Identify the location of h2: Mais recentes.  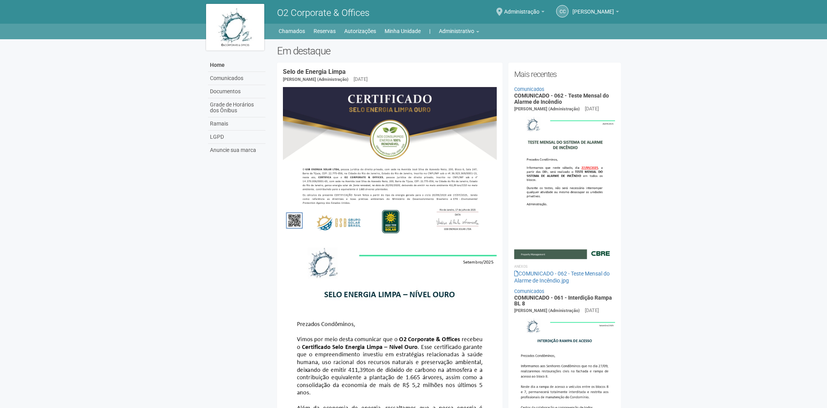
(565, 74).